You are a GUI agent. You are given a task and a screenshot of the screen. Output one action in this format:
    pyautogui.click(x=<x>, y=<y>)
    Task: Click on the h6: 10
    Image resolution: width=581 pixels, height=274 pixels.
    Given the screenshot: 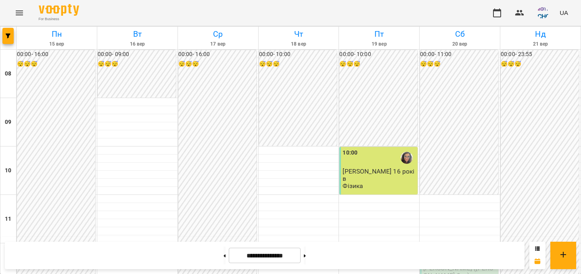 What is the action you would take?
    pyautogui.click(x=8, y=171)
    